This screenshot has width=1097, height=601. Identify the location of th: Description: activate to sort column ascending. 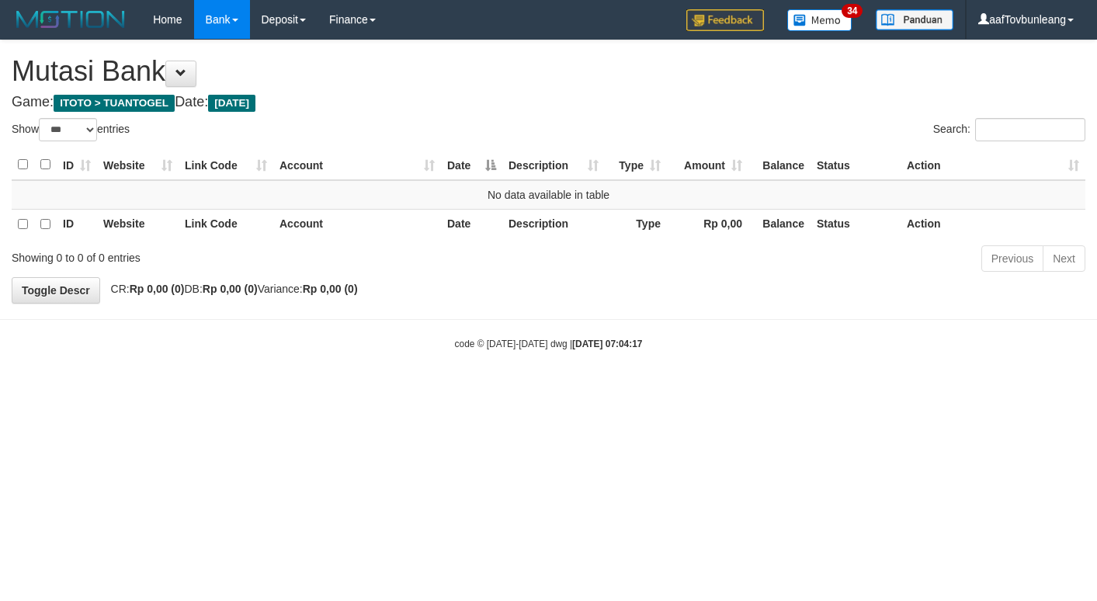
(554, 165).